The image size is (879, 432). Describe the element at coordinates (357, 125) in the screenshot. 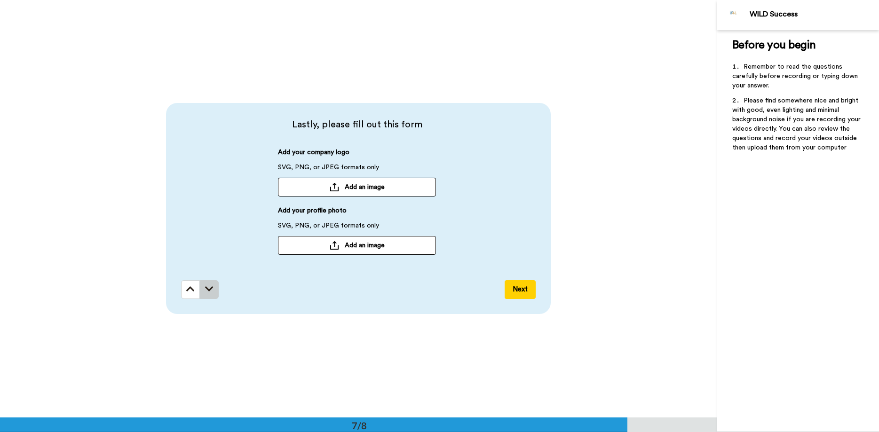

I see `span: Lastly, please fill out this form` at that location.